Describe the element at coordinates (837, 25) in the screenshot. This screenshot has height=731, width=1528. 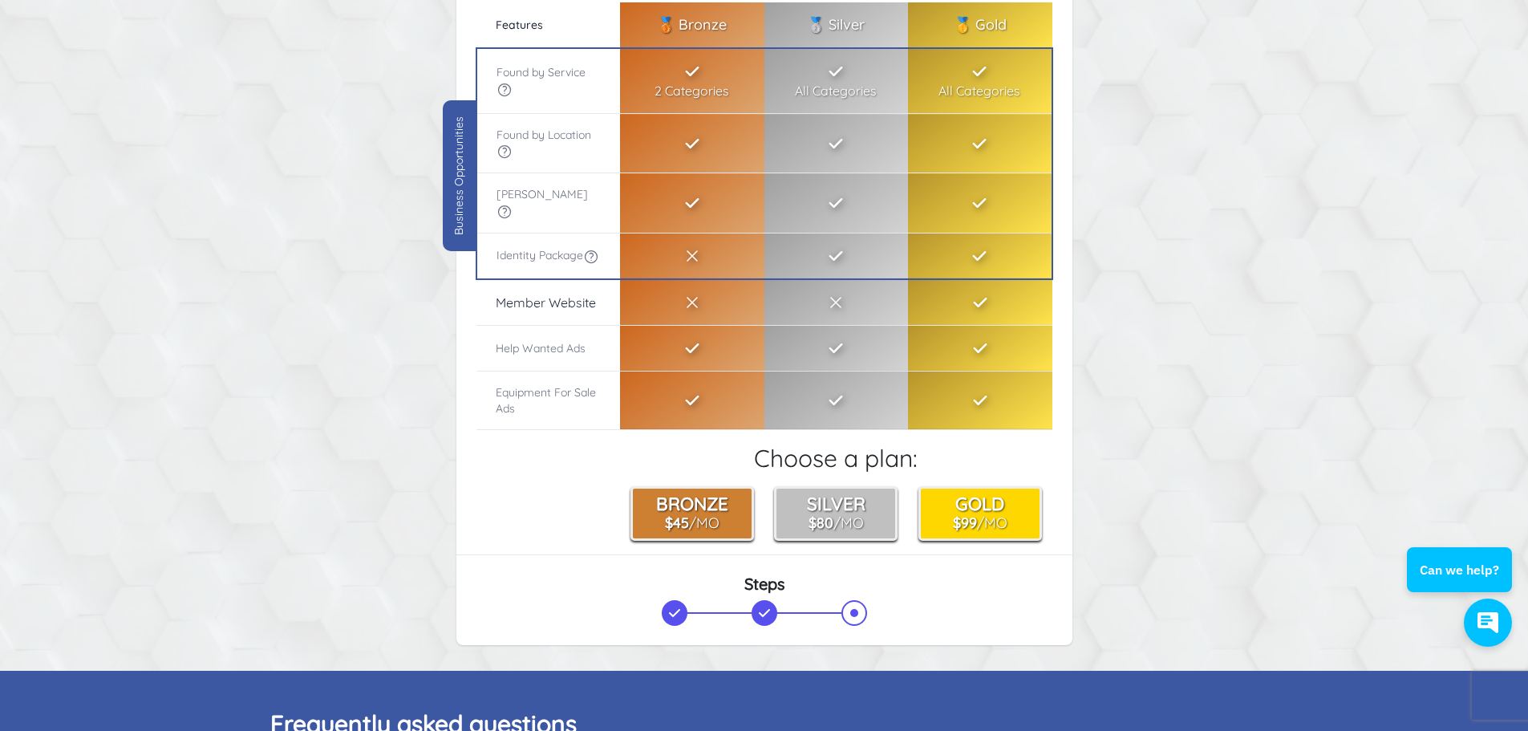
I see `th: 🥈 Silver` at that location.